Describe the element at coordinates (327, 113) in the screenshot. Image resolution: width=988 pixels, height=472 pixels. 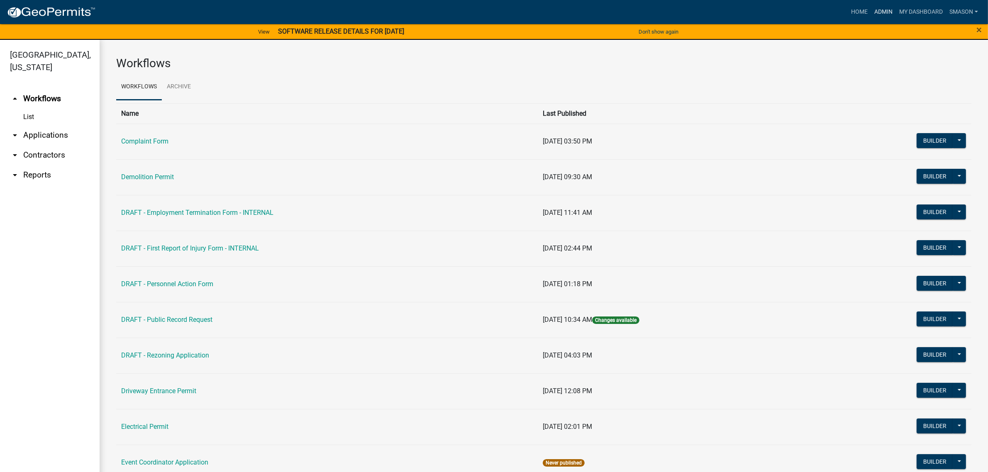
I see `th: Name` at that location.